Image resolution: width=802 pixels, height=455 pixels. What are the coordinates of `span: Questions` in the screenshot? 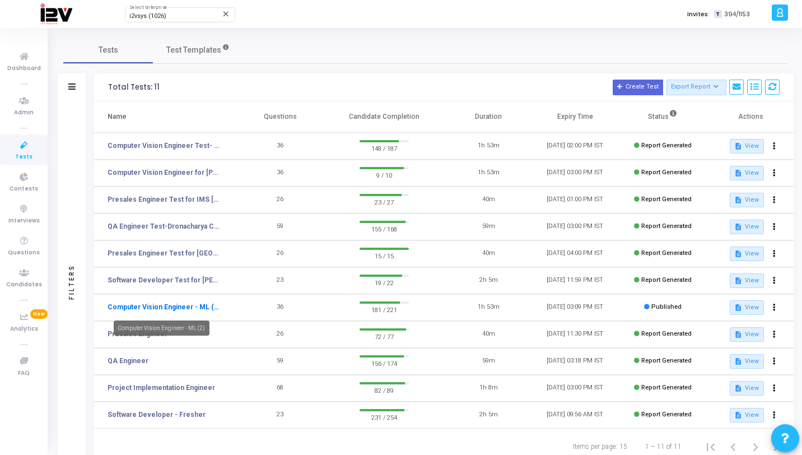 It's located at (24, 253).